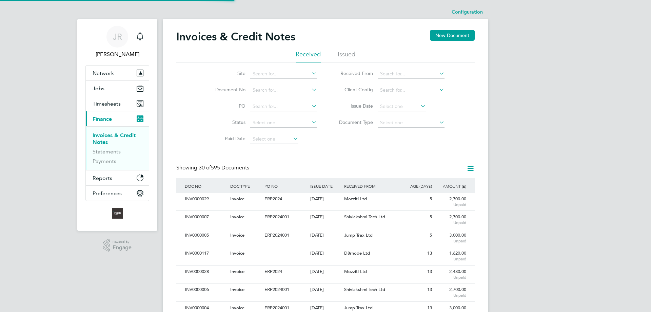 This screenshot has width=651, height=312. What do you see at coordinates (451, 238) in the screenshot?
I see `div: 3,000.00` at bounding box center [451, 238].